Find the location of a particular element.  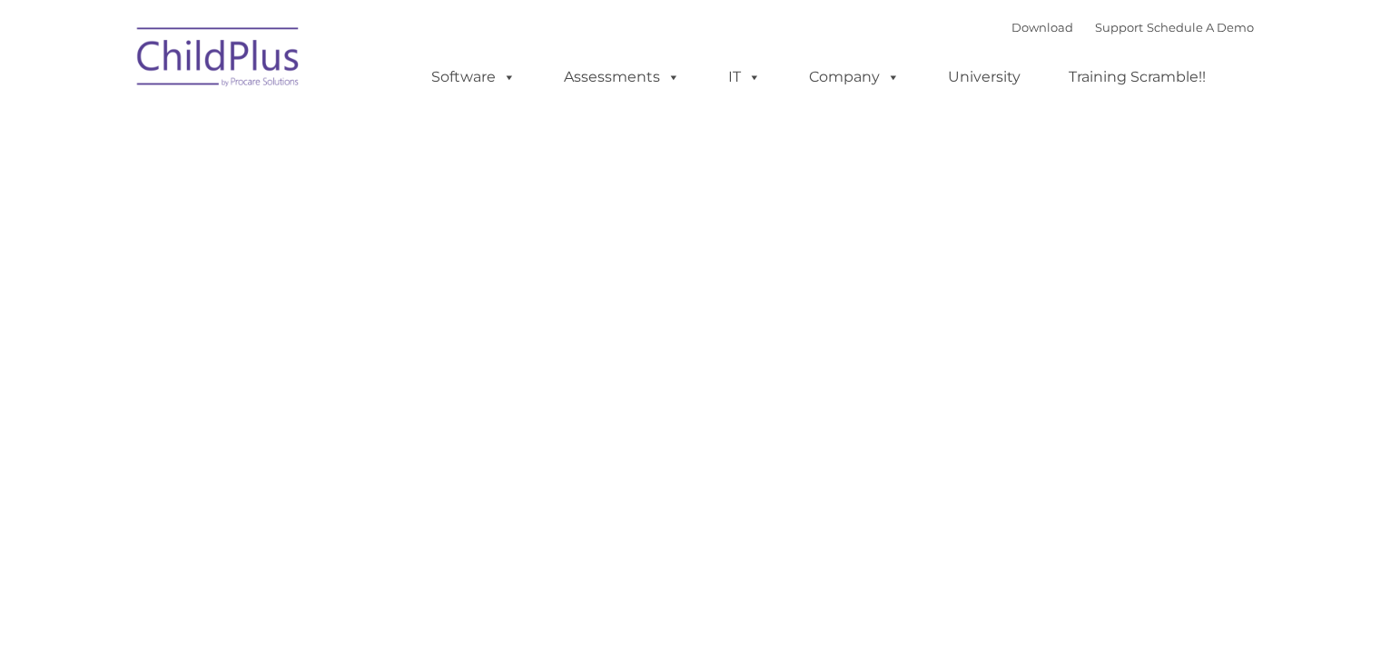

a: Download is located at coordinates (1043, 27).